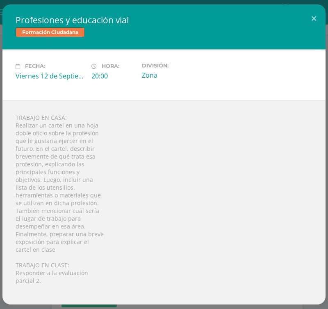 Image resolution: width=328 pixels, height=309 pixels. What do you see at coordinates (176, 66) in the screenshot?
I see `label: División:` at bounding box center [176, 66].